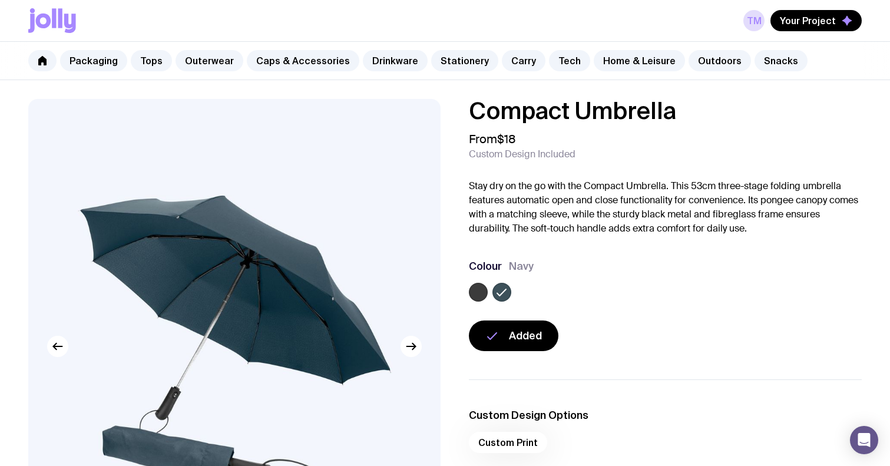 The width and height of the screenshot is (890, 466). What do you see at coordinates (525, 336) in the screenshot?
I see `span: Added` at bounding box center [525, 336].